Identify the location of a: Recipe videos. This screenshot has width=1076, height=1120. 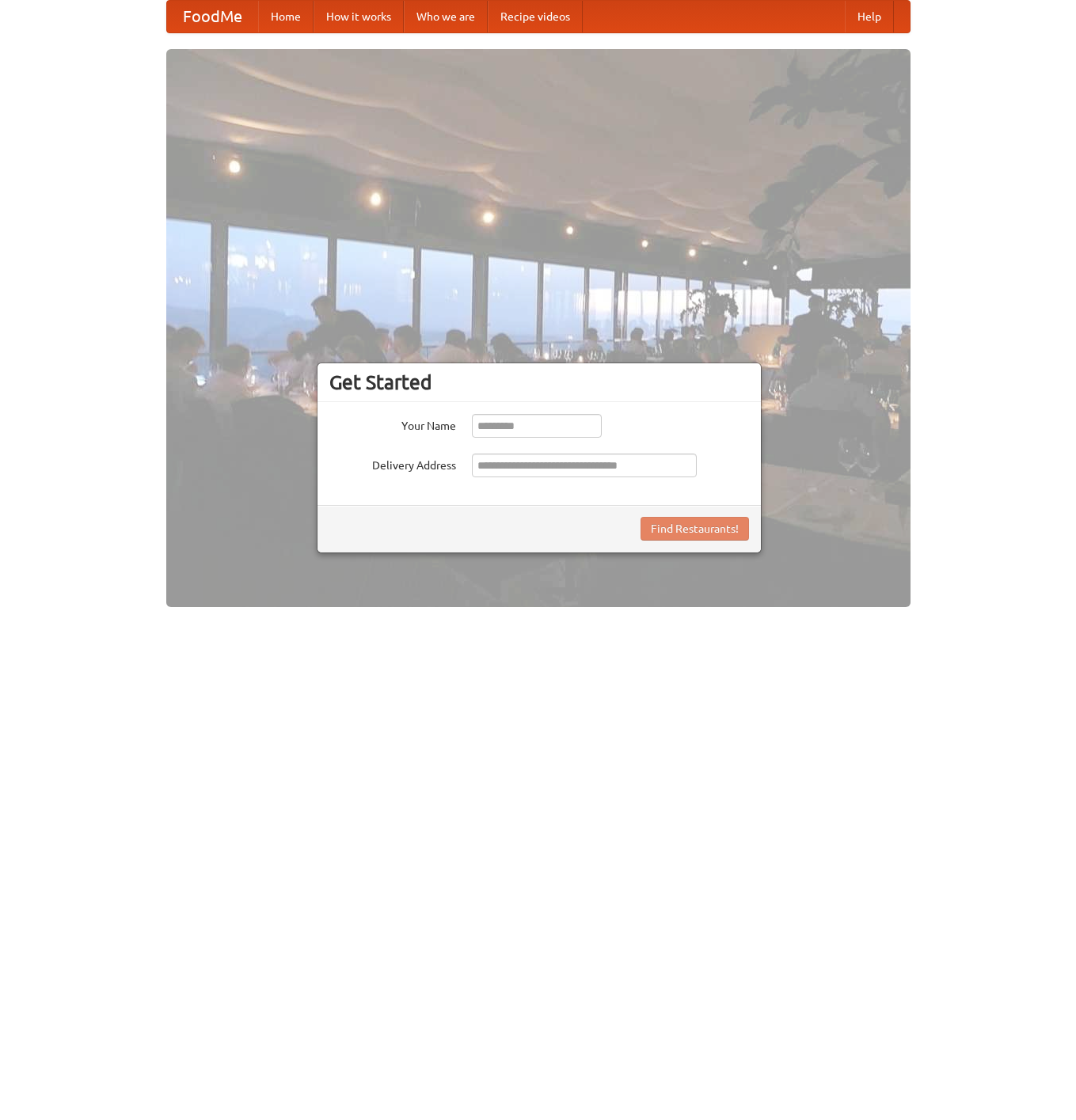
(535, 16).